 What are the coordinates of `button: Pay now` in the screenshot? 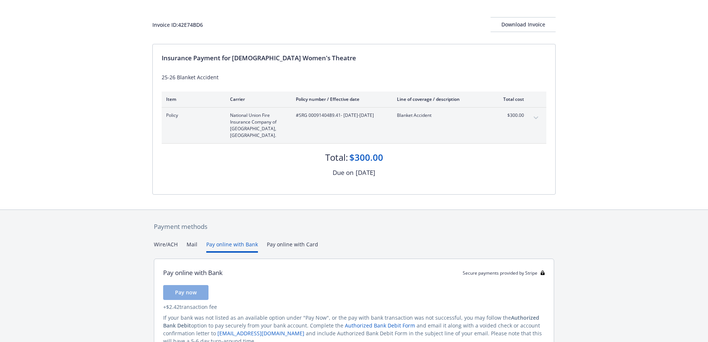 It's located at (186, 292).